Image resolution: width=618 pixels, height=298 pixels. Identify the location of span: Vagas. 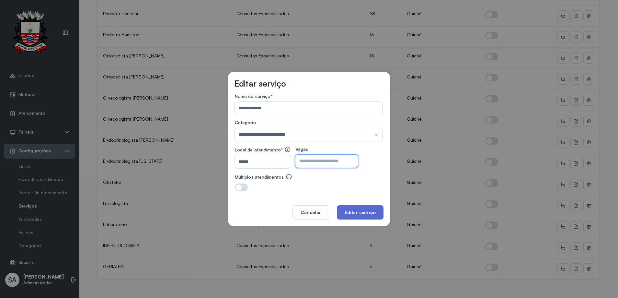
(302, 149).